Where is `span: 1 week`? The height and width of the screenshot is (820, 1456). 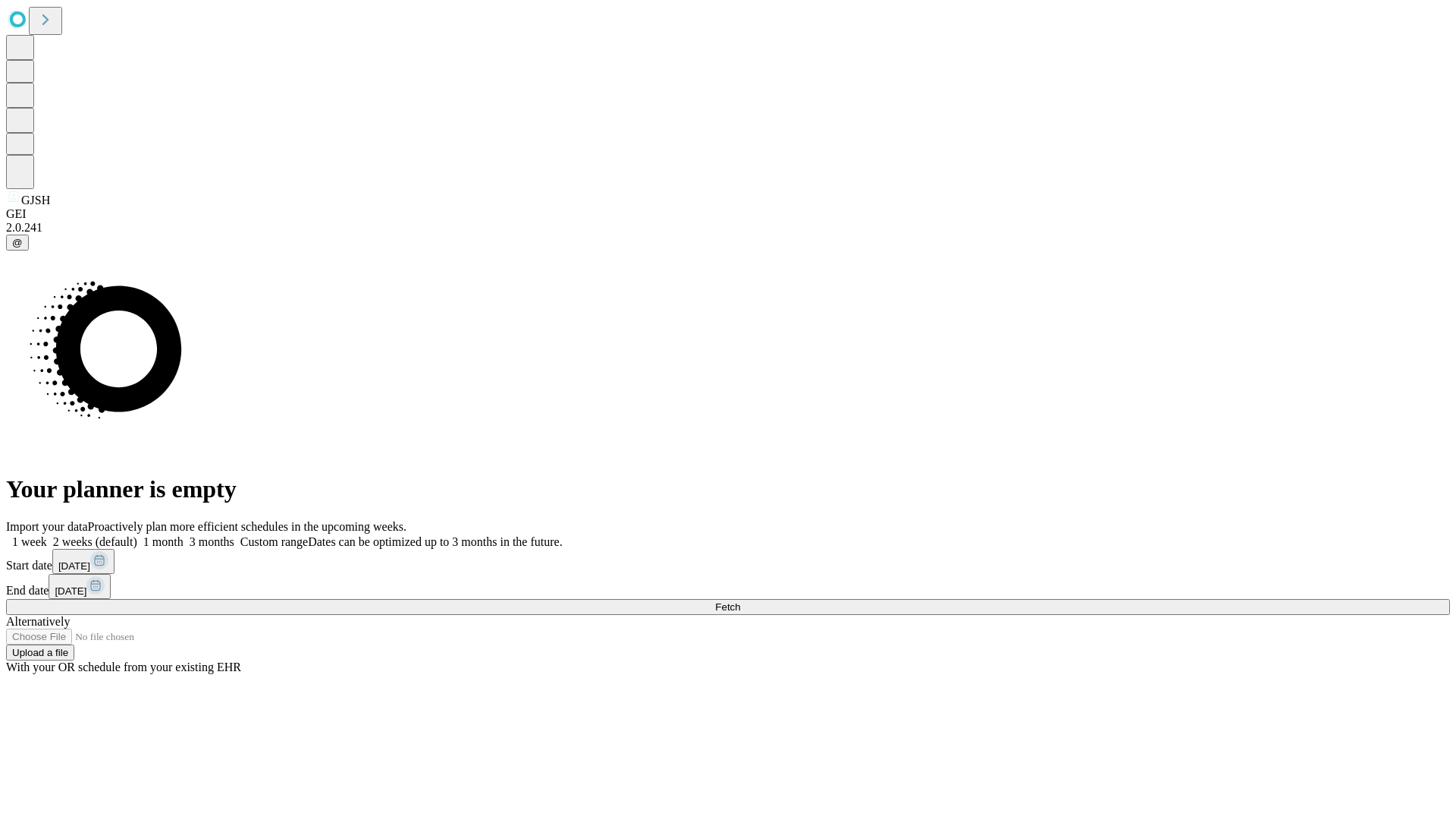
span: 1 week is located at coordinates (30, 541).